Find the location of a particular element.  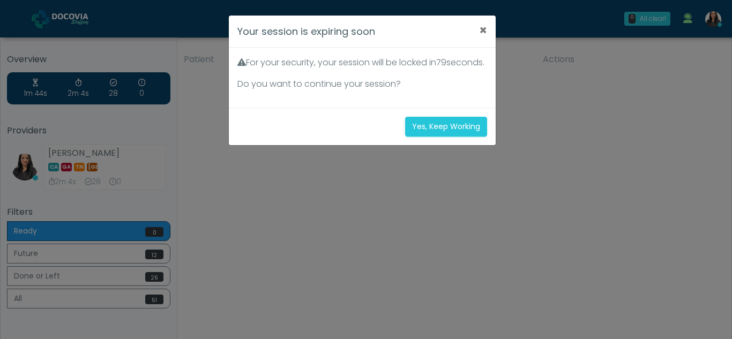

p: Do you want to continue your session? is located at coordinates (362, 84).